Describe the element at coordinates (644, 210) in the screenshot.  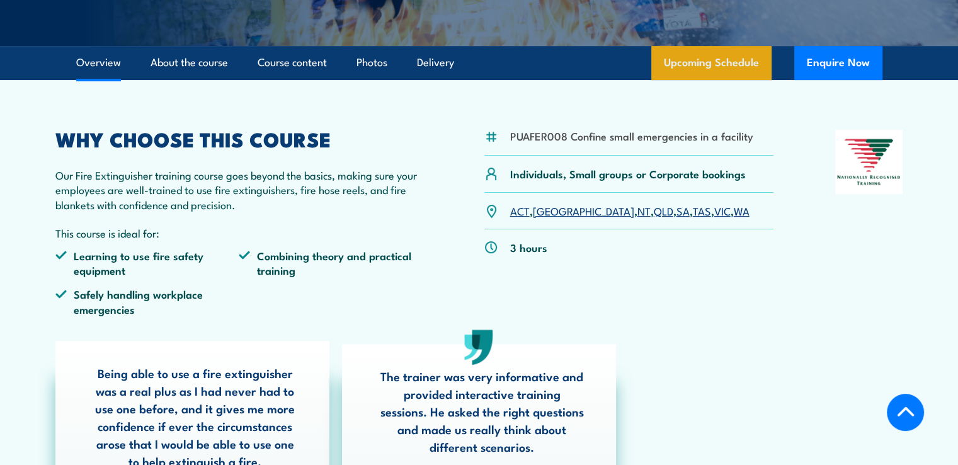
I see `a: NT` at that location.